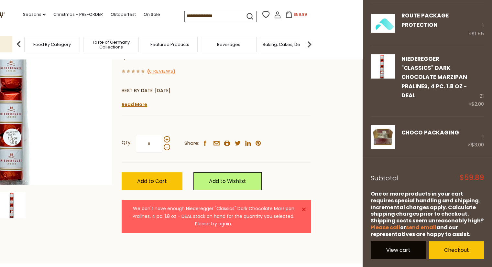  I want to click on span: Add to Cart, so click(152, 181).